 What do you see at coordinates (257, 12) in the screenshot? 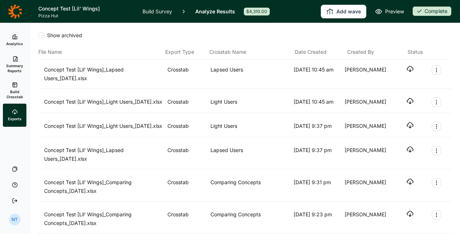
I see `div: $4,310.00` at bounding box center [257, 12].